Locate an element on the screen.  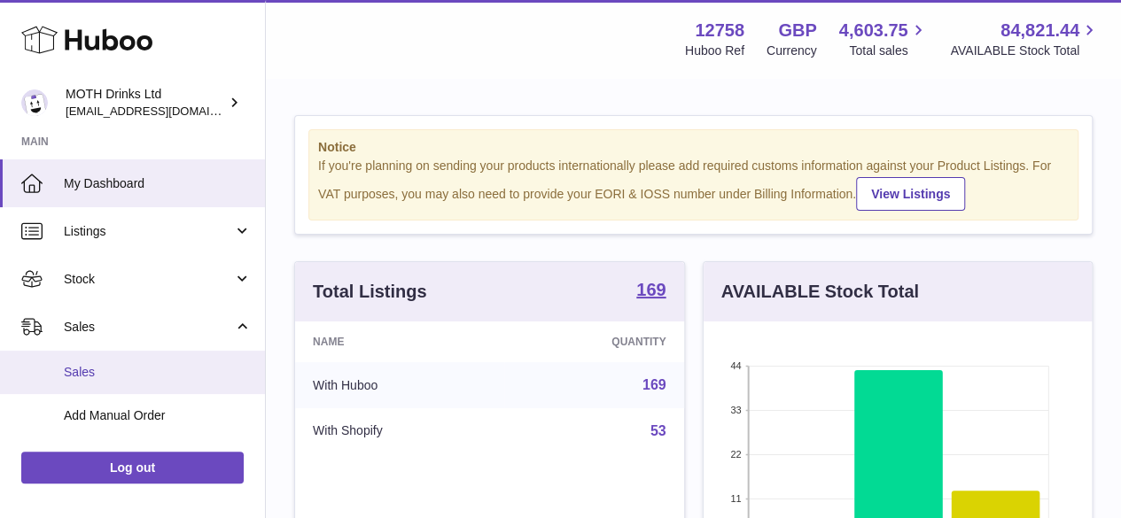
h3: Total Listings is located at coordinates (369, 291).